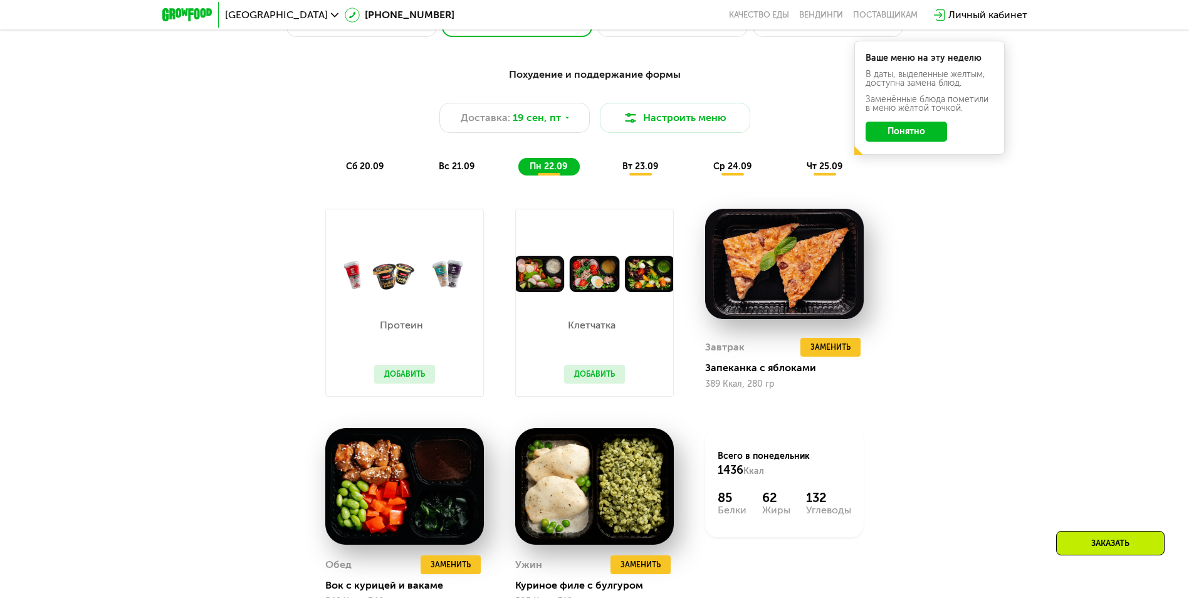  I want to click on span: ср 24.09, so click(732, 166).